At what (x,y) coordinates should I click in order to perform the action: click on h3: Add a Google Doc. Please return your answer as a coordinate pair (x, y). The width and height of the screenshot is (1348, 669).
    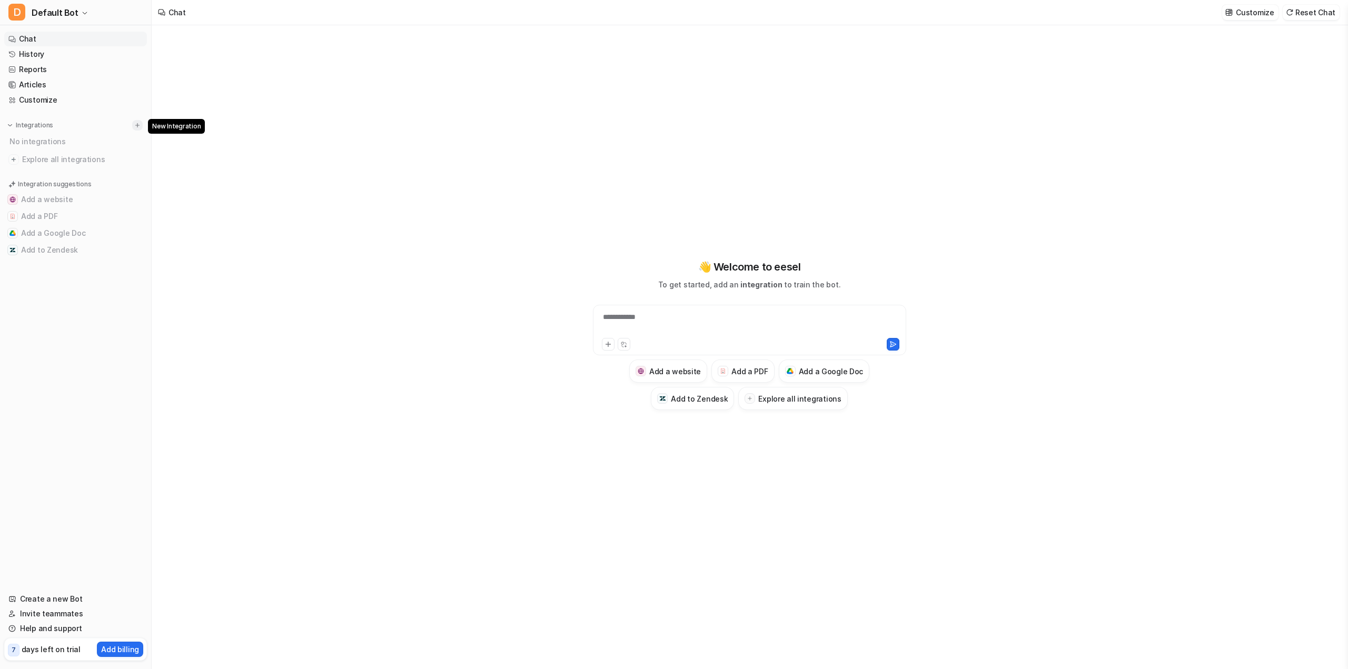
    Looking at the image, I should click on (831, 371).